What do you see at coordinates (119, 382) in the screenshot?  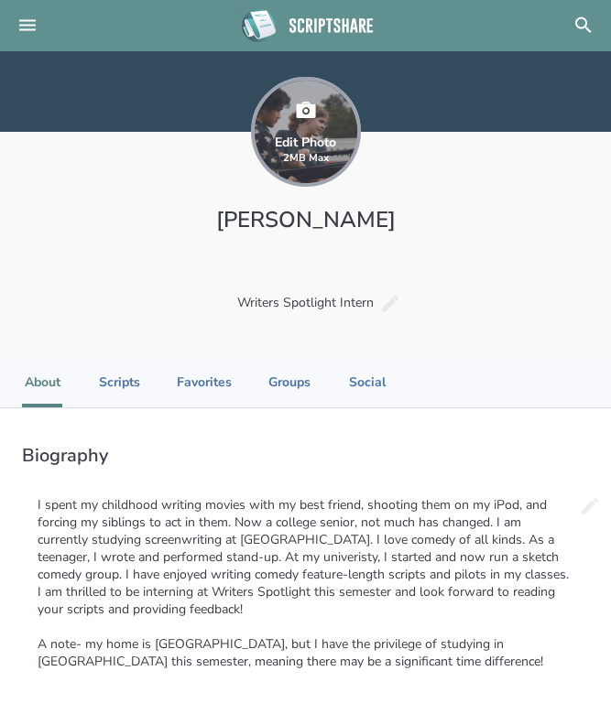 I see `li: Scripts` at bounding box center [119, 382].